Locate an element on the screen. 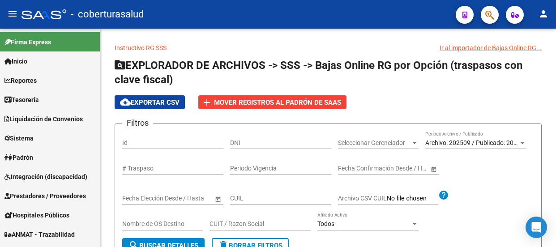 The width and height of the screenshot is (556, 247). span: Archivo CSV CUIL is located at coordinates (362, 198).